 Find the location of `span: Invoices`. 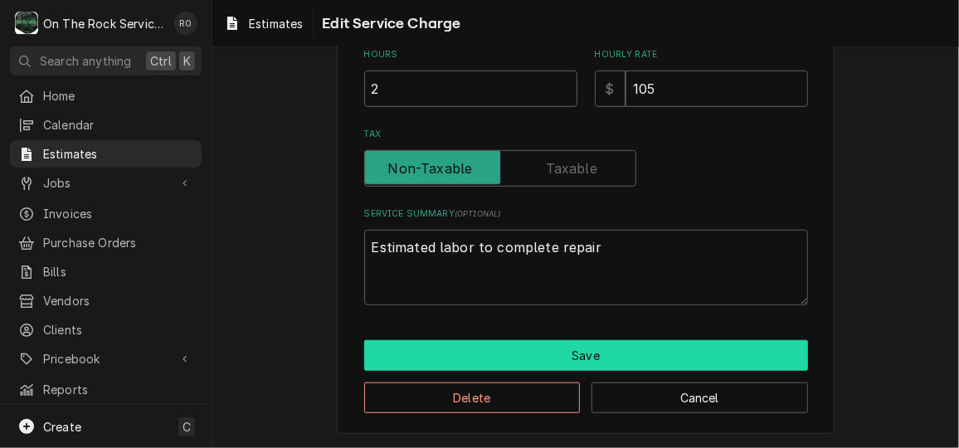

span: Invoices is located at coordinates (118, 213).